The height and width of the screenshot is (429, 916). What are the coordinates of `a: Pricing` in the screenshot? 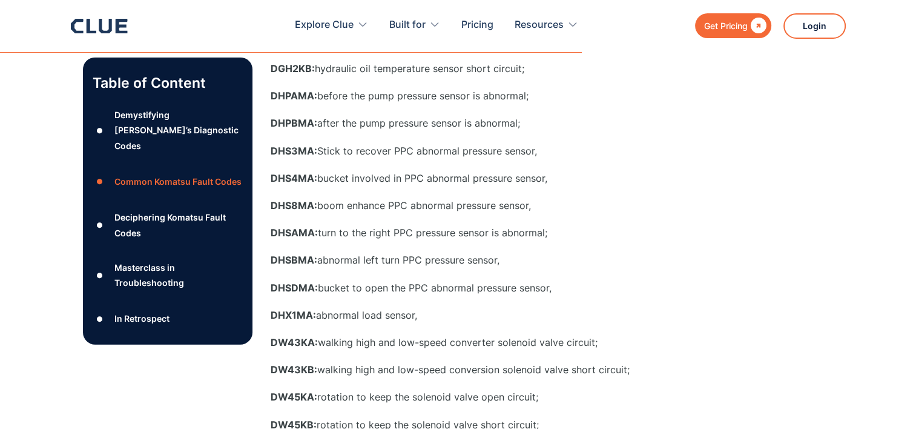 It's located at (477, 25).